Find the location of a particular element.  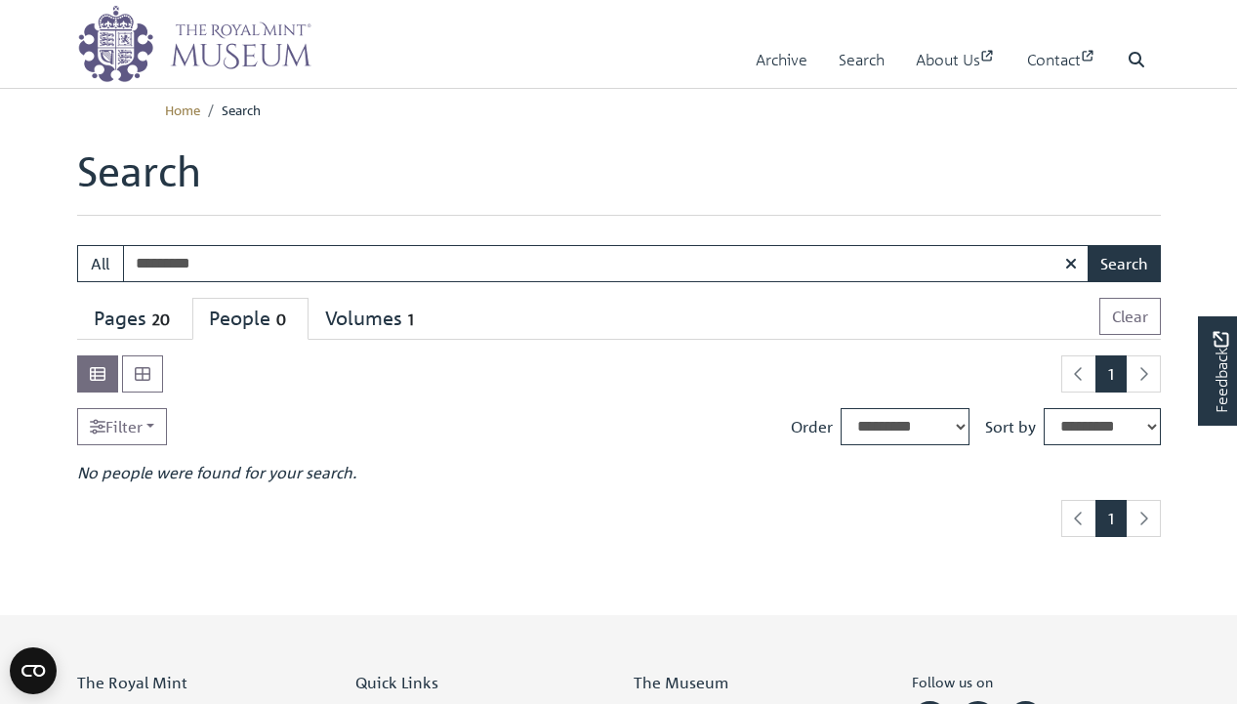

span: 0 is located at coordinates (281, 319).